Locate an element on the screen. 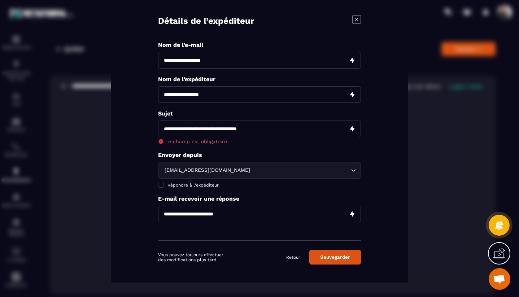  p: Nom de l'e-mail is located at coordinates (260, 44).